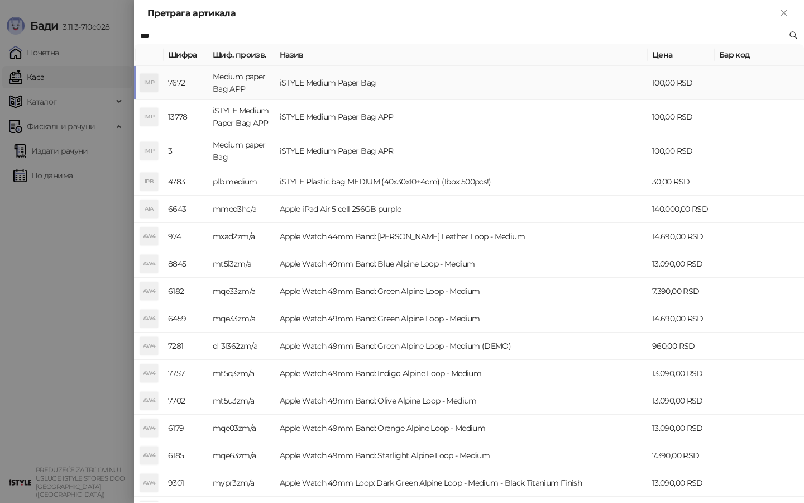 Image resolution: width=804 pixels, height=503 pixels. I want to click on td: 6643, so click(186, 209).